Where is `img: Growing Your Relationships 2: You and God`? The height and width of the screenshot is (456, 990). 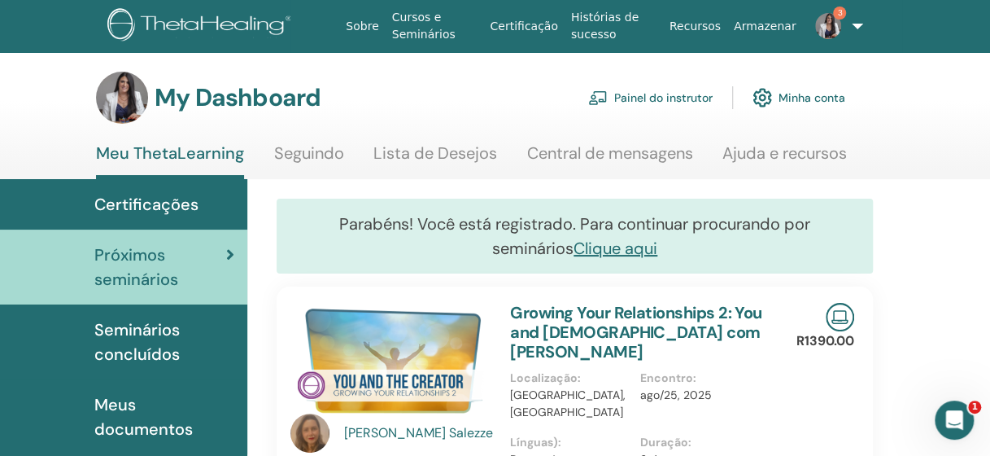
img: Growing Your Relationships 2: You and God is located at coordinates (391, 360).